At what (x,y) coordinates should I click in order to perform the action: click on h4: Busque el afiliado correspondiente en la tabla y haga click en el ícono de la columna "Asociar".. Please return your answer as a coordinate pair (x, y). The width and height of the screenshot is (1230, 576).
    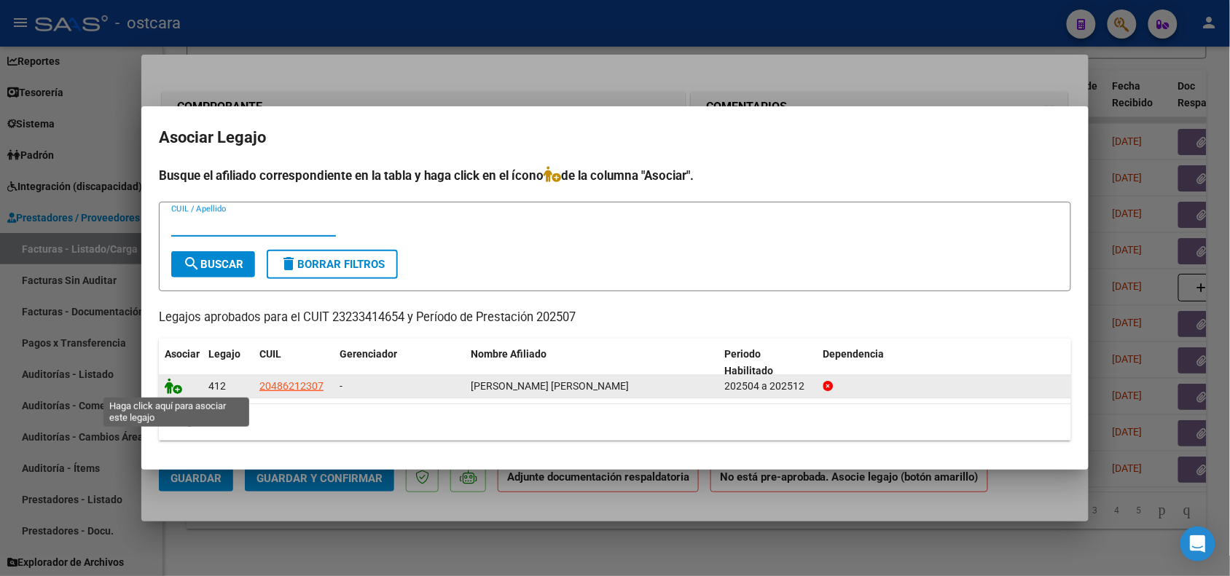
    Looking at the image, I should click on (615, 176).